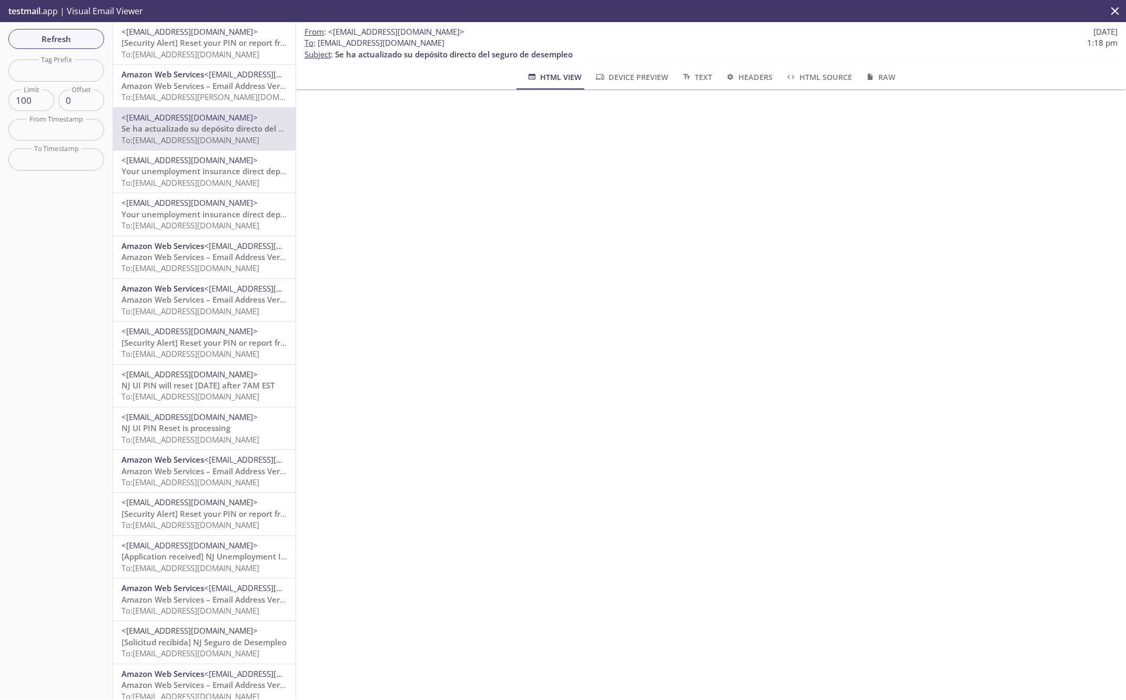 This screenshot has height=700, width=1126. What do you see at coordinates (697, 77) in the screenshot?
I see `span: Text` at bounding box center [697, 77].